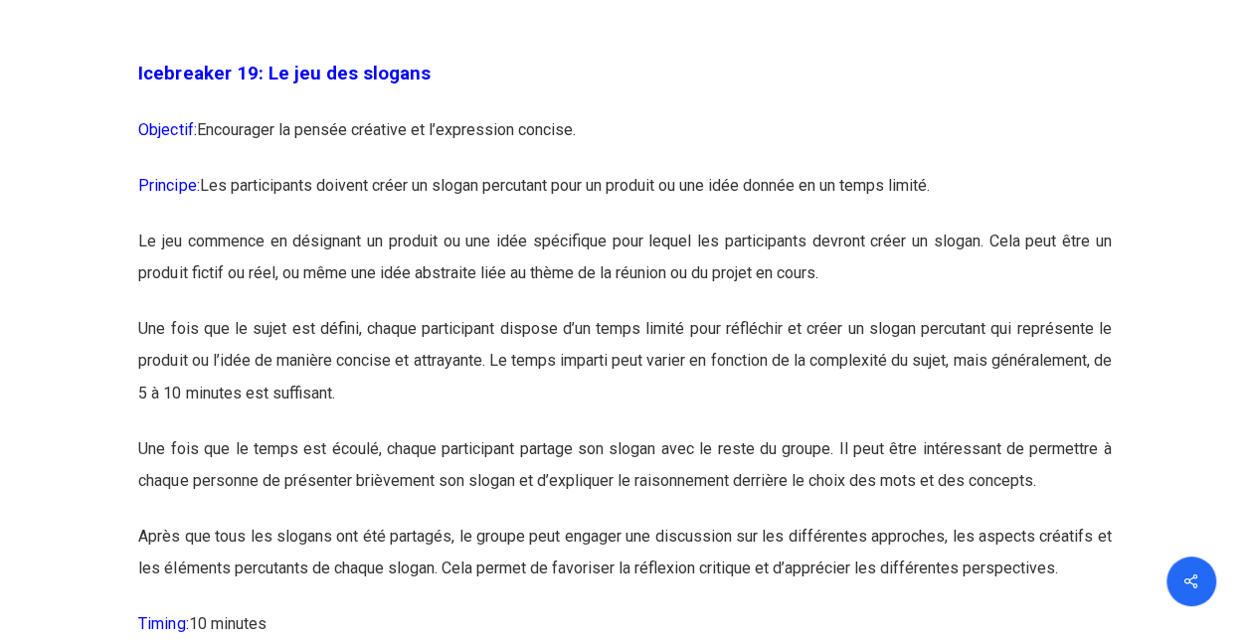 Image resolution: width=1250 pixels, height=640 pixels. What do you see at coordinates (624, 198) in the screenshot?
I see `p: Les participants doivent créer un slogan percutant pour un produit ou une idée donnée en un temps...` at bounding box center [624, 198].